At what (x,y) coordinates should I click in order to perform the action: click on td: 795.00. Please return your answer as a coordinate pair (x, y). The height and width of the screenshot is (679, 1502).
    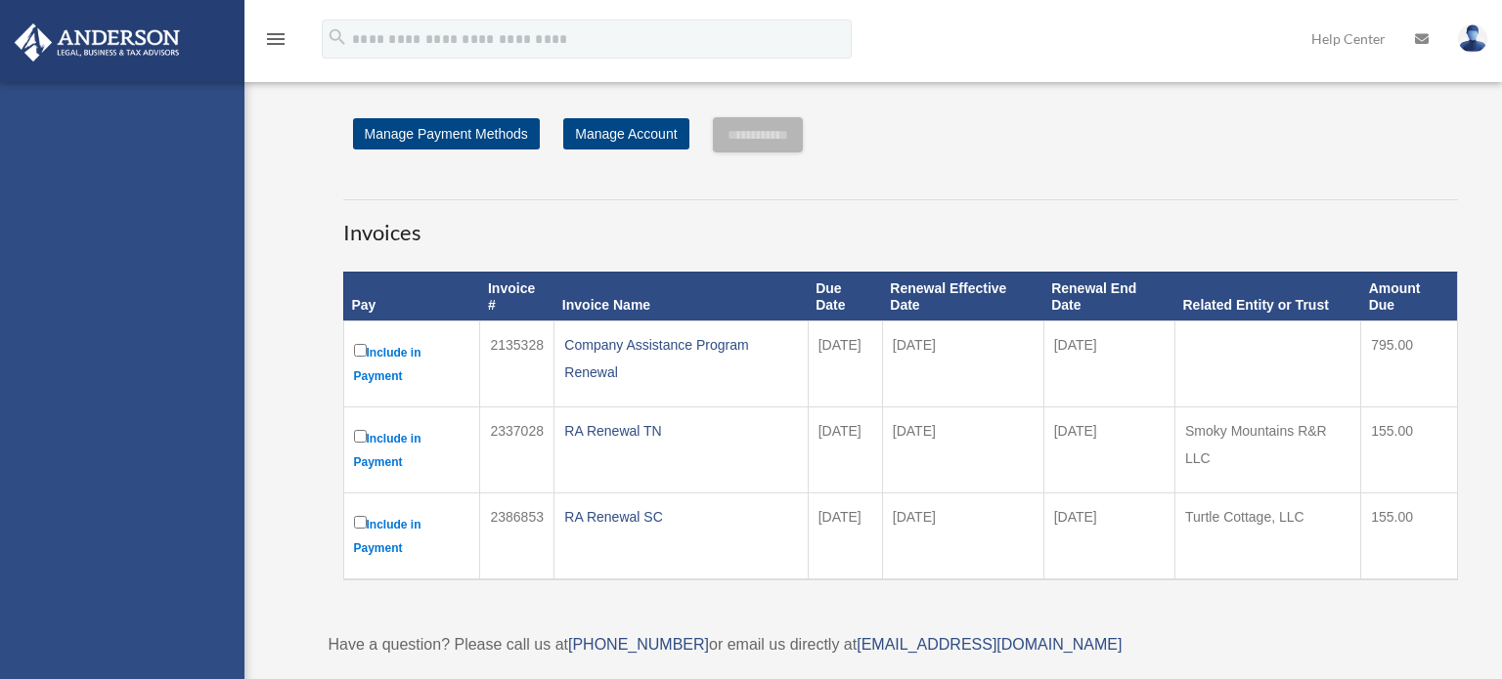
    Looking at the image, I should click on (1409, 365).